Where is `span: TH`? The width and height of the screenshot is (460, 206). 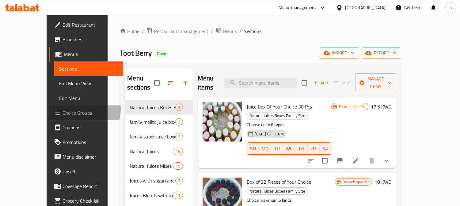
span: TH is located at coordinates (301, 149).